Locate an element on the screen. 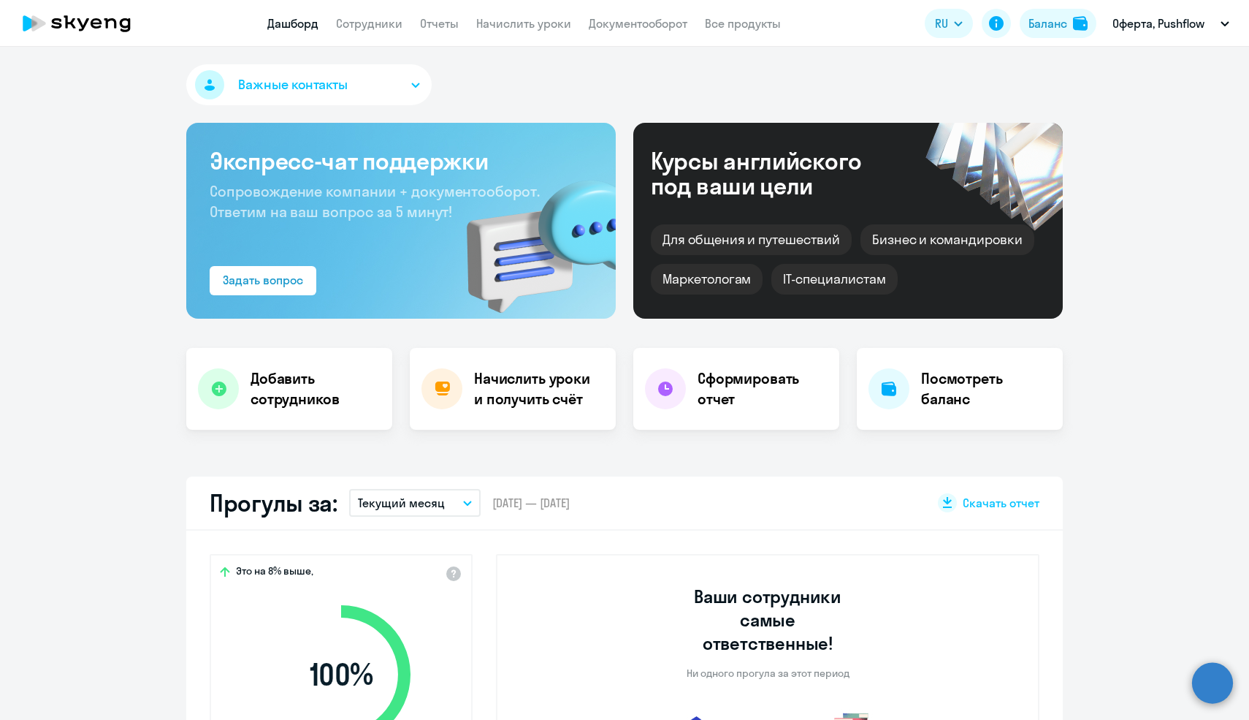  span: Сопровождение компании + документооборот. Ответим на ваш вопрос за 5 минут! is located at coordinates (375, 201).